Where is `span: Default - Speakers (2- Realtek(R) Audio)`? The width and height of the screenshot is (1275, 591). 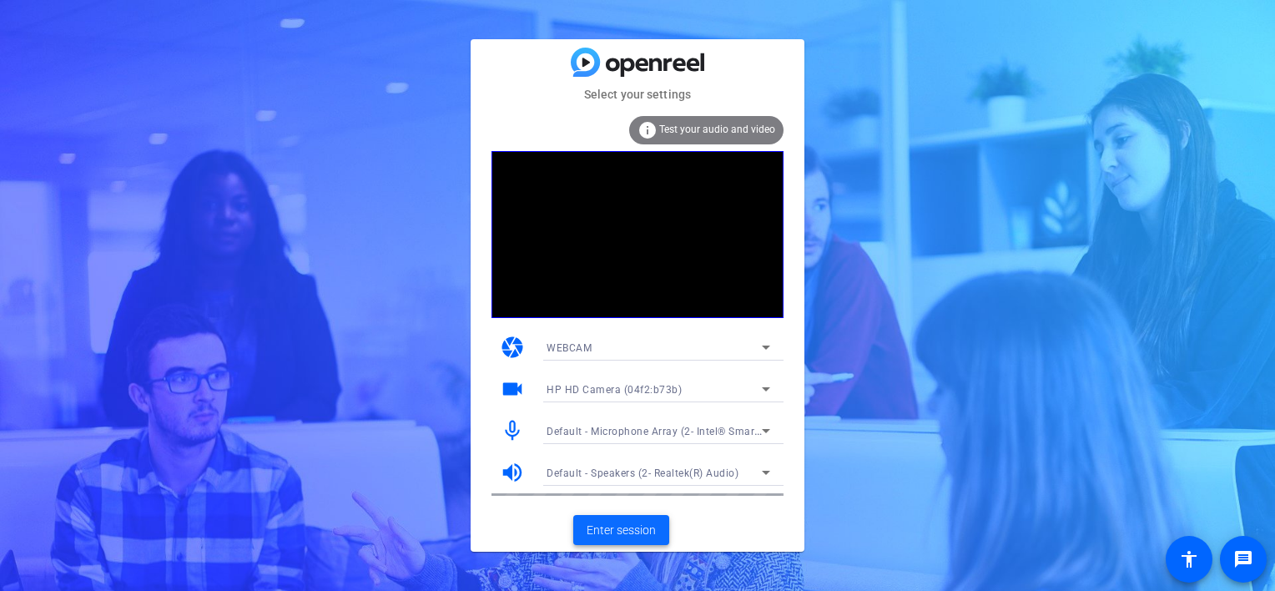 span: Default - Speakers (2- Realtek(R) Audio) is located at coordinates (642, 473).